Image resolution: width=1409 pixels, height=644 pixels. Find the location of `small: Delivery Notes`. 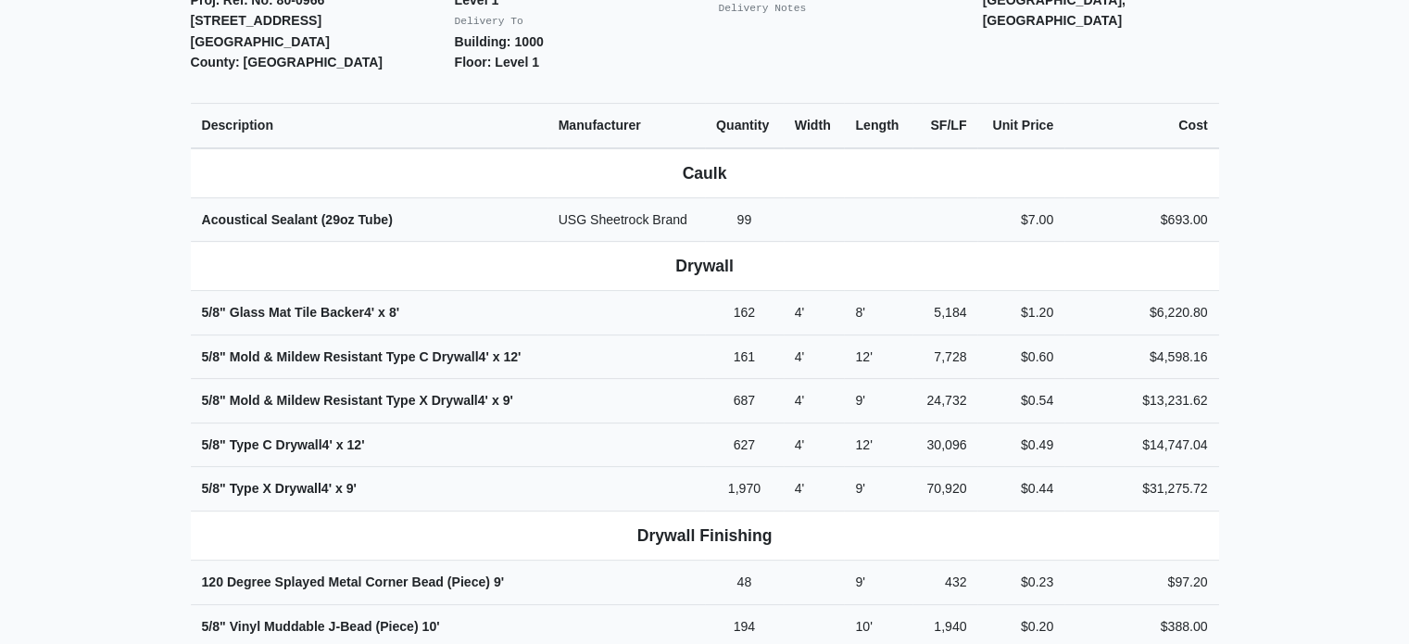

small: Delivery Notes is located at coordinates (762, 8).